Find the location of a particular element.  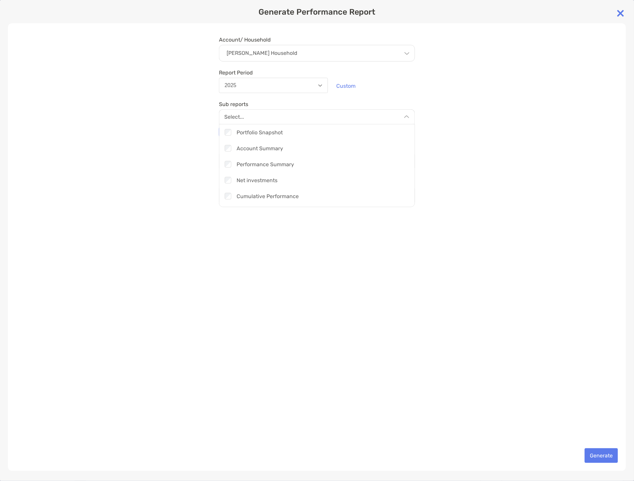

img: close modal icon is located at coordinates (621, 13).